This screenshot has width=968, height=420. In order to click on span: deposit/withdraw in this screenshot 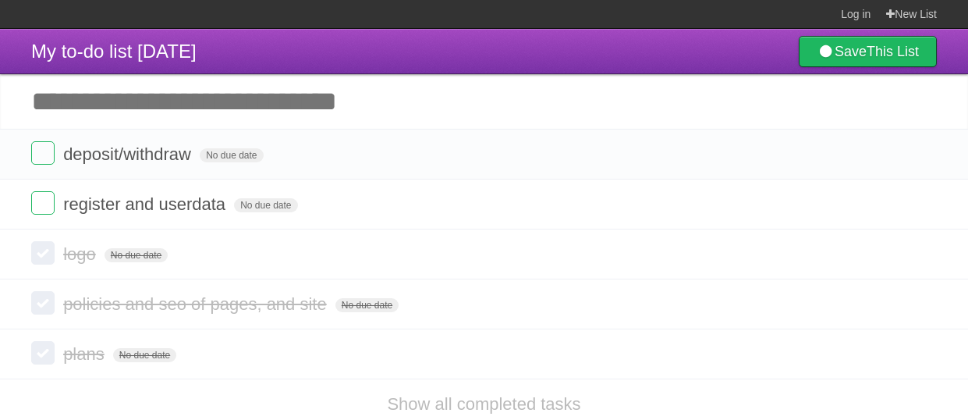, I will do `click(129, 154)`.